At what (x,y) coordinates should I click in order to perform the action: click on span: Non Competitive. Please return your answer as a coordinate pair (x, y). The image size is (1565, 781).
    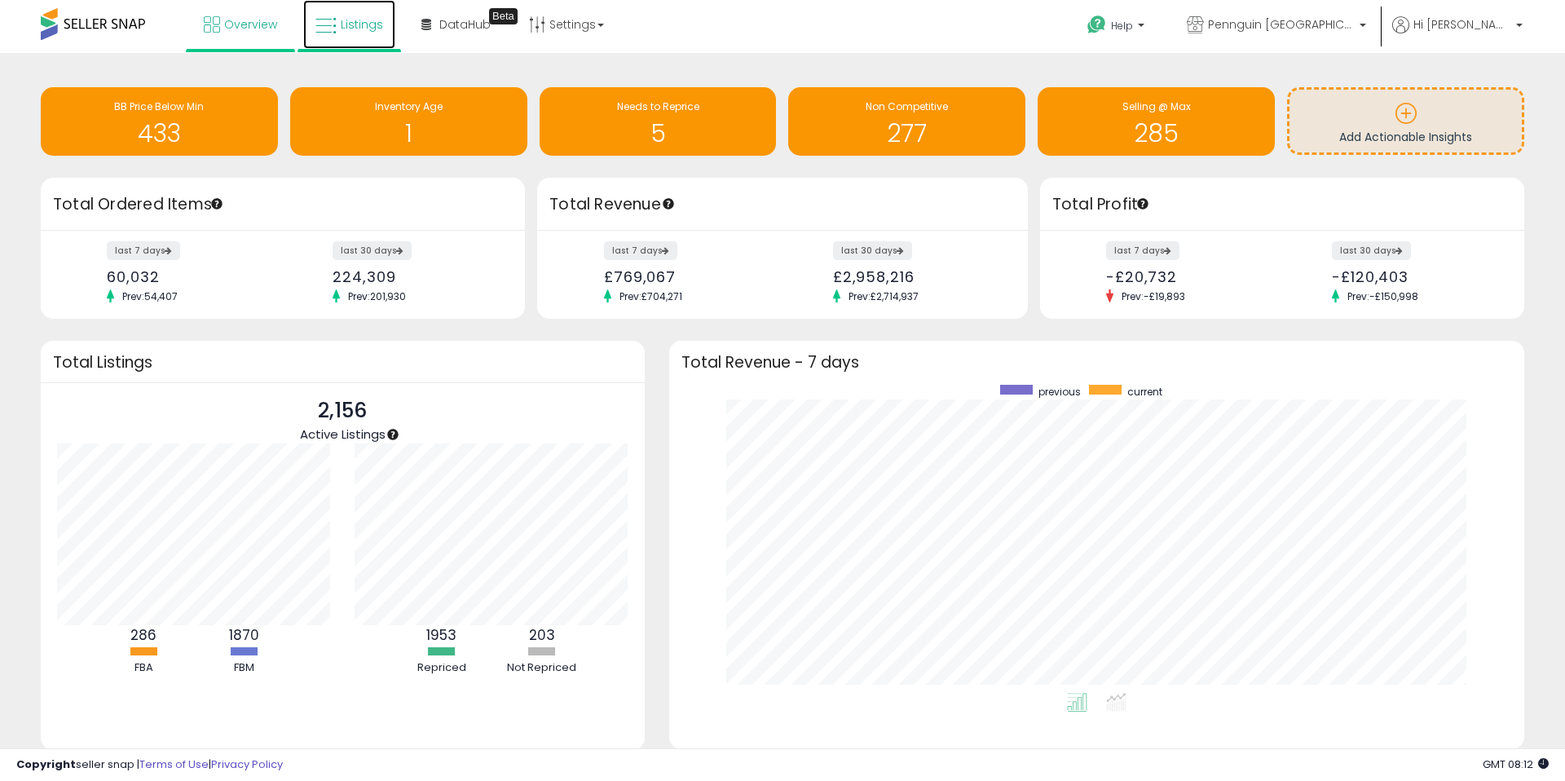
    Looking at the image, I should click on (906, 106).